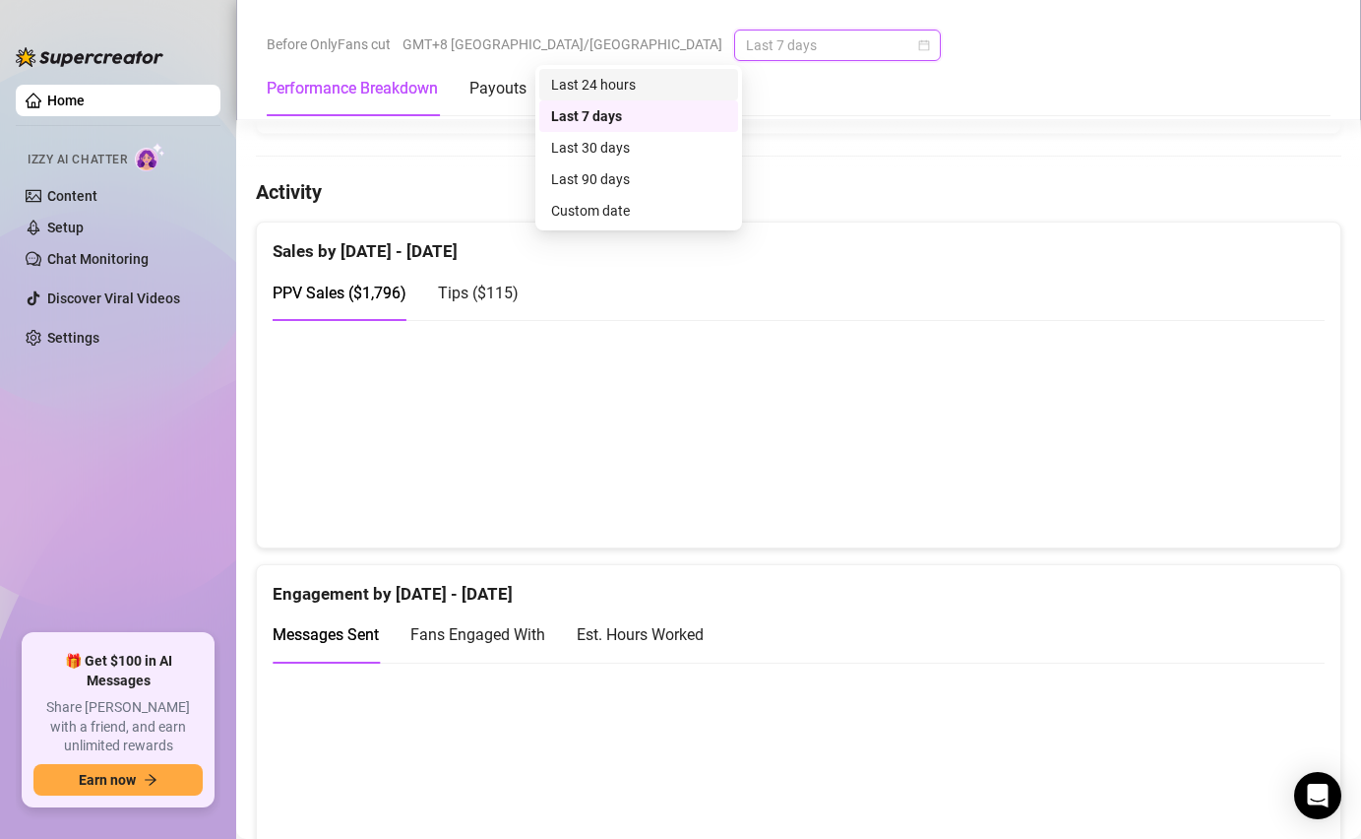 The height and width of the screenshot is (839, 1361). Describe the element at coordinates (329, 44) in the screenshot. I see `span: Before OnlyFans cut` at that location.